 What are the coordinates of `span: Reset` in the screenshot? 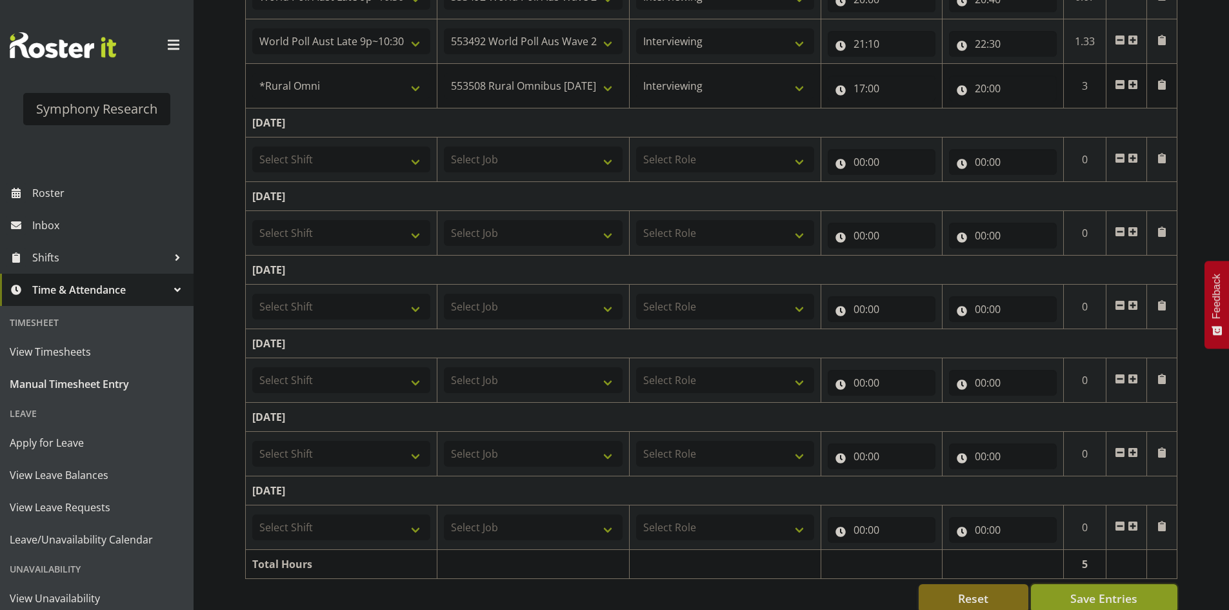 It's located at (973, 598).